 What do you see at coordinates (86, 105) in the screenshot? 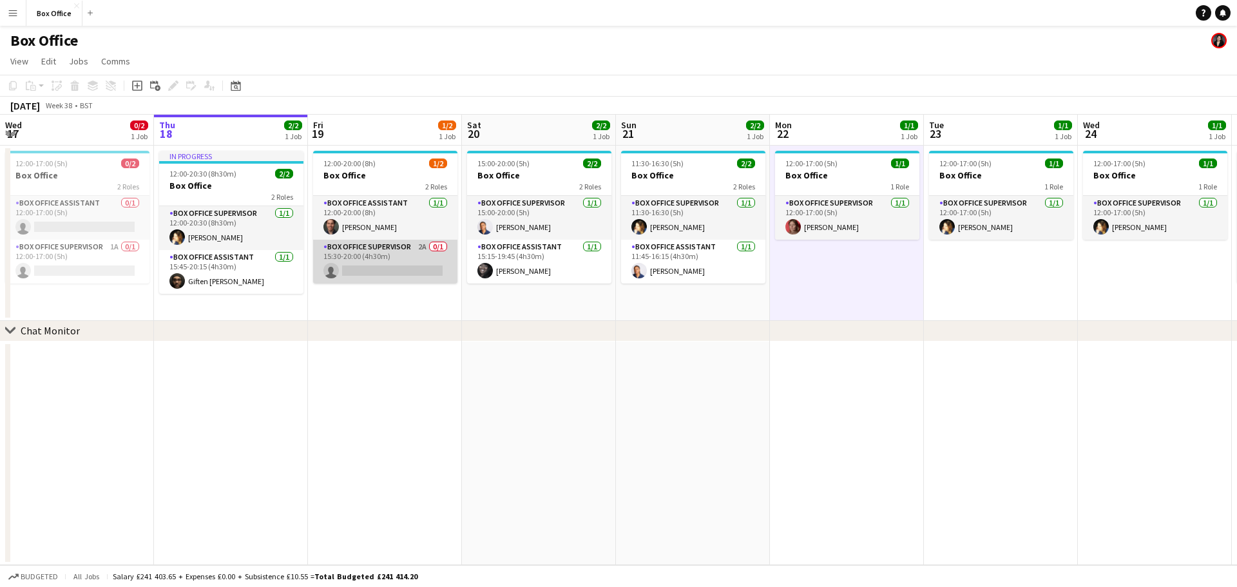
I see `div: BST` at bounding box center [86, 105].